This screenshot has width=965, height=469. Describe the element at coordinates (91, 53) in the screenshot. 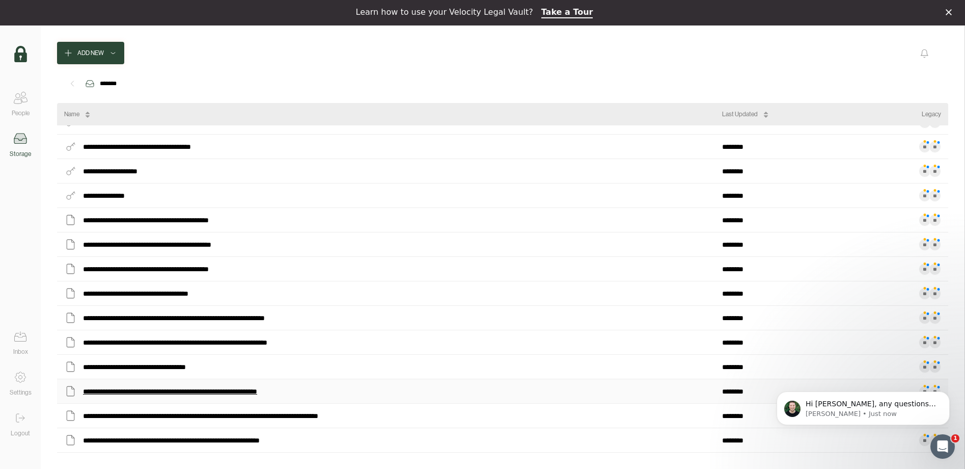

I see `div: Add New` at that location.